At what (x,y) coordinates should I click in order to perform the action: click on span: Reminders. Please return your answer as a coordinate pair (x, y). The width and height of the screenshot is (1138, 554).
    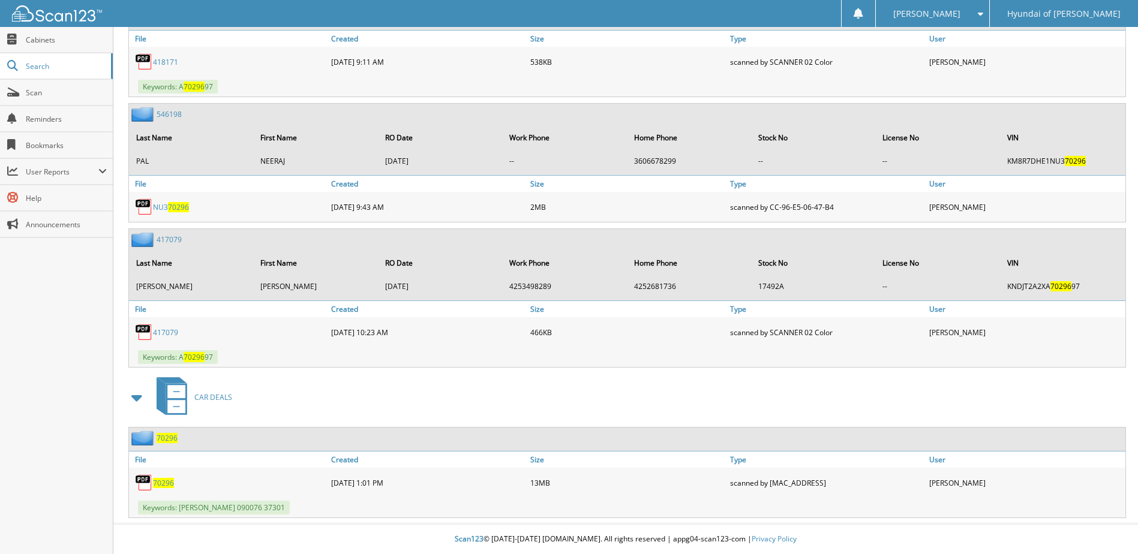
    Looking at the image, I should click on (66, 119).